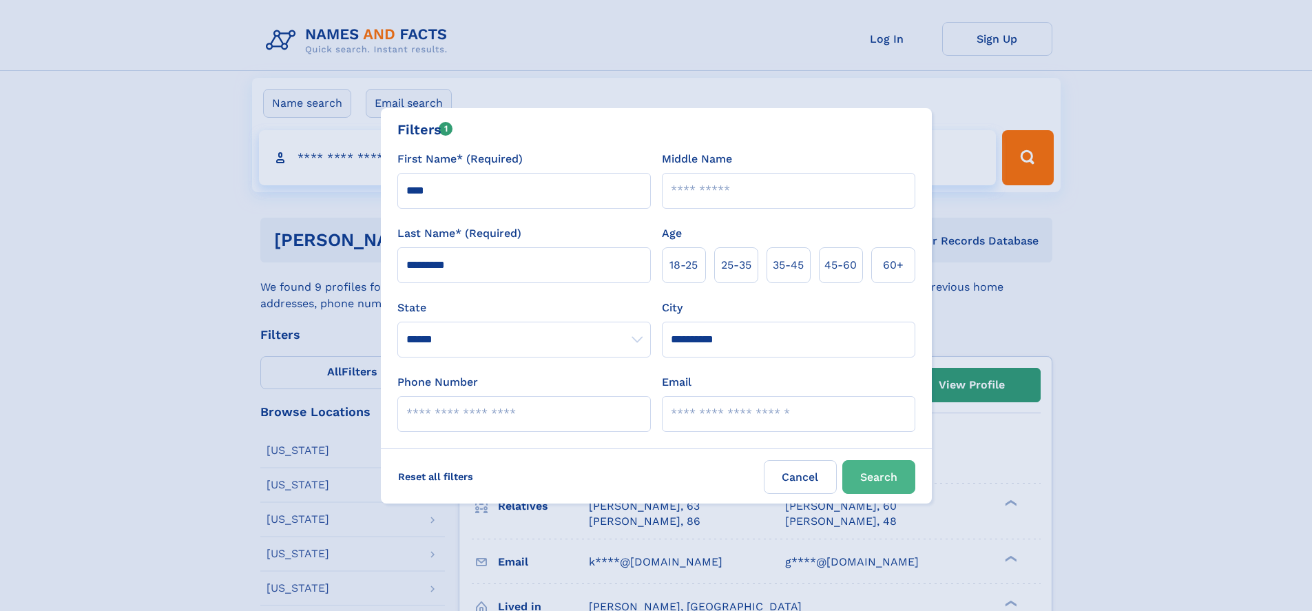 The image size is (1312, 611). What do you see at coordinates (893, 265) in the screenshot?
I see `span: 60+` at bounding box center [893, 265].